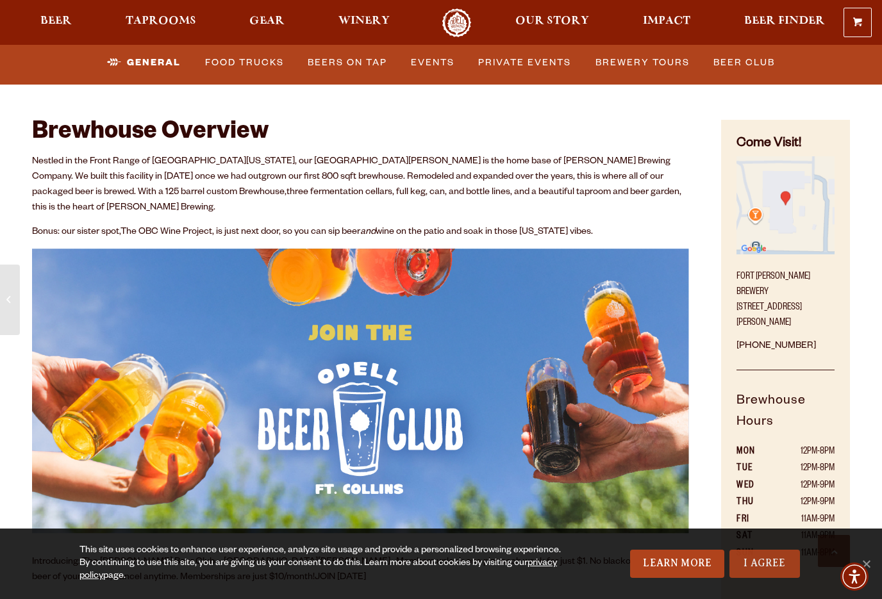 The width and height of the screenshot is (882, 599). What do you see at coordinates (267, 21) in the screenshot?
I see `span: Gear` at bounding box center [267, 21].